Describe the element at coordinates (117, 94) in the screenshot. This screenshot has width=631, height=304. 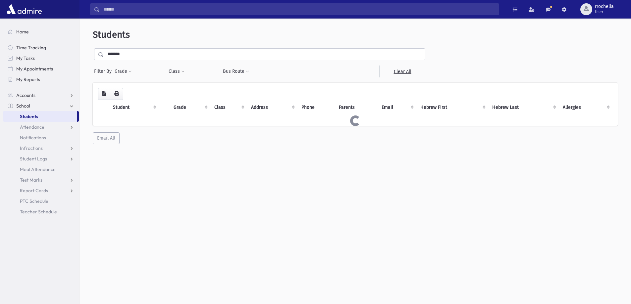
I see `button: Print` at that location.